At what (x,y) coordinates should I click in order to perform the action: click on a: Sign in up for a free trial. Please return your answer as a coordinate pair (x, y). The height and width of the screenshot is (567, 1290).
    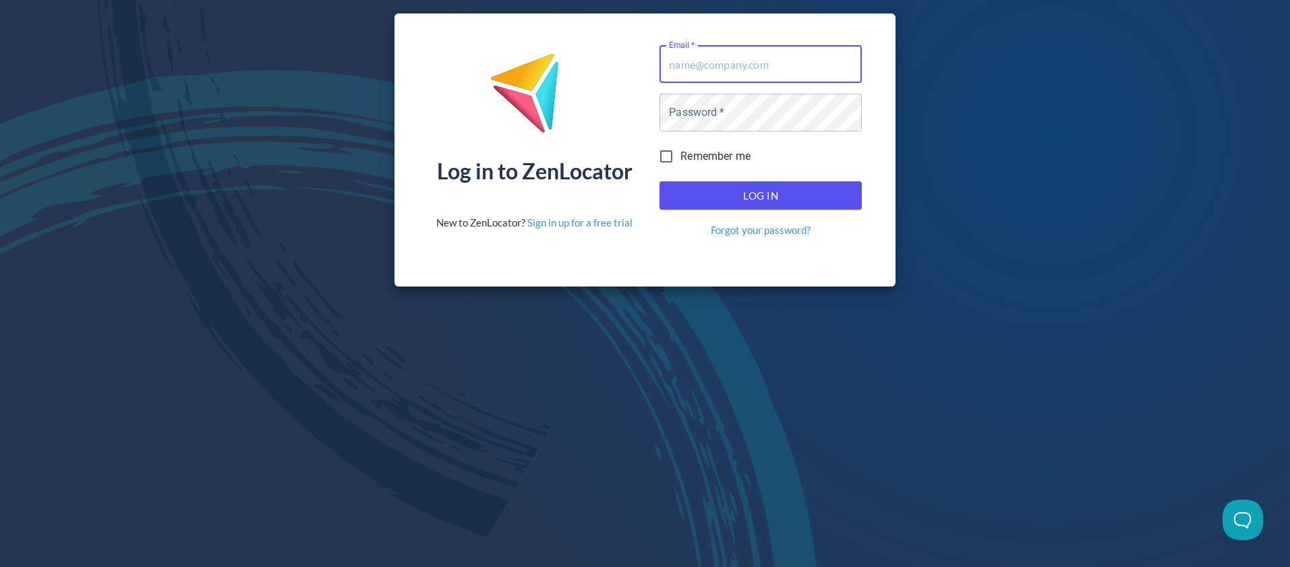
    Looking at the image, I should click on (580, 223).